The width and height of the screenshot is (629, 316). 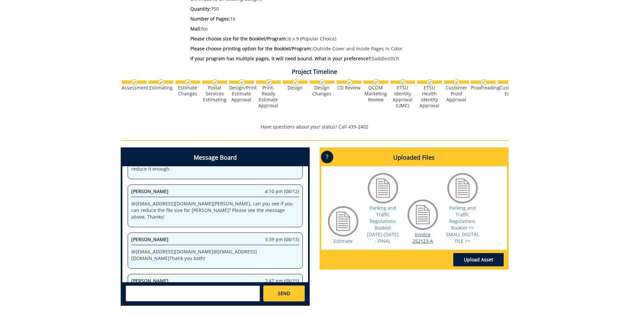 What do you see at coordinates (403, 97) in the screenshot?
I see `div: ETSU Identity Approval (UMC)` at bounding box center [403, 97].